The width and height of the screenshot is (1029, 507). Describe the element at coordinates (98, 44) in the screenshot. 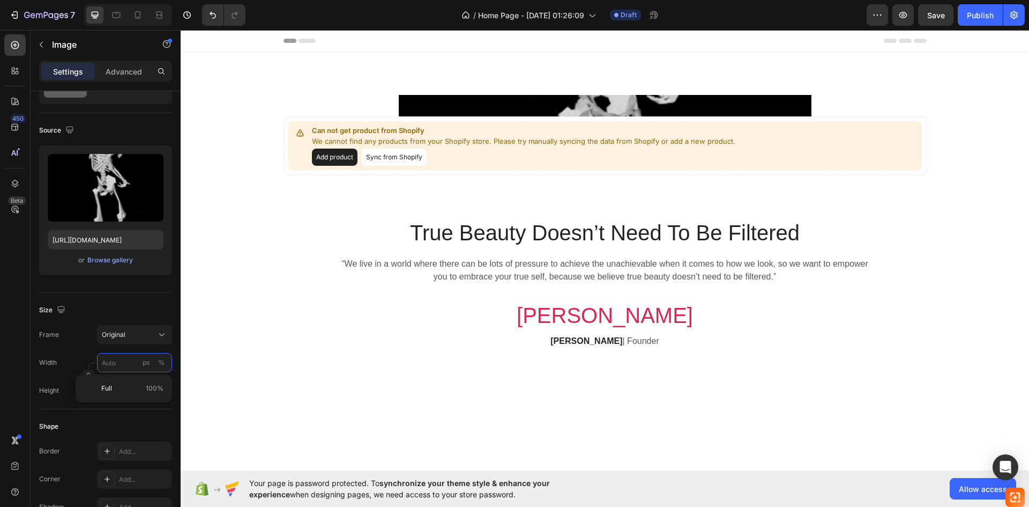

I see `p: Image` at that location.